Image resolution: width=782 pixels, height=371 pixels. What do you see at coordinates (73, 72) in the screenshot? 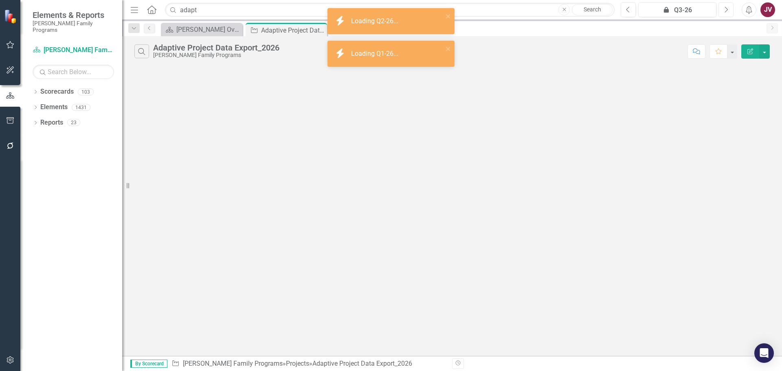
I see `input: Search Below...` at bounding box center [73, 72].